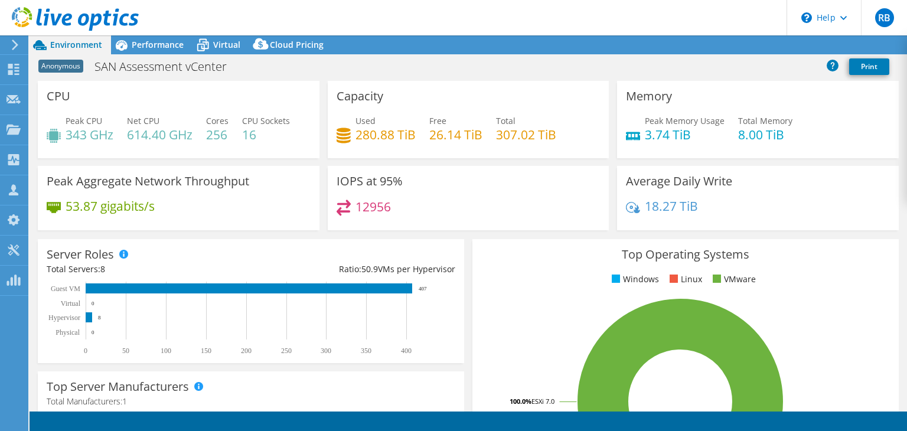 The width and height of the screenshot is (907, 431). What do you see at coordinates (166, 351) in the screenshot?
I see `text: 100` at bounding box center [166, 351].